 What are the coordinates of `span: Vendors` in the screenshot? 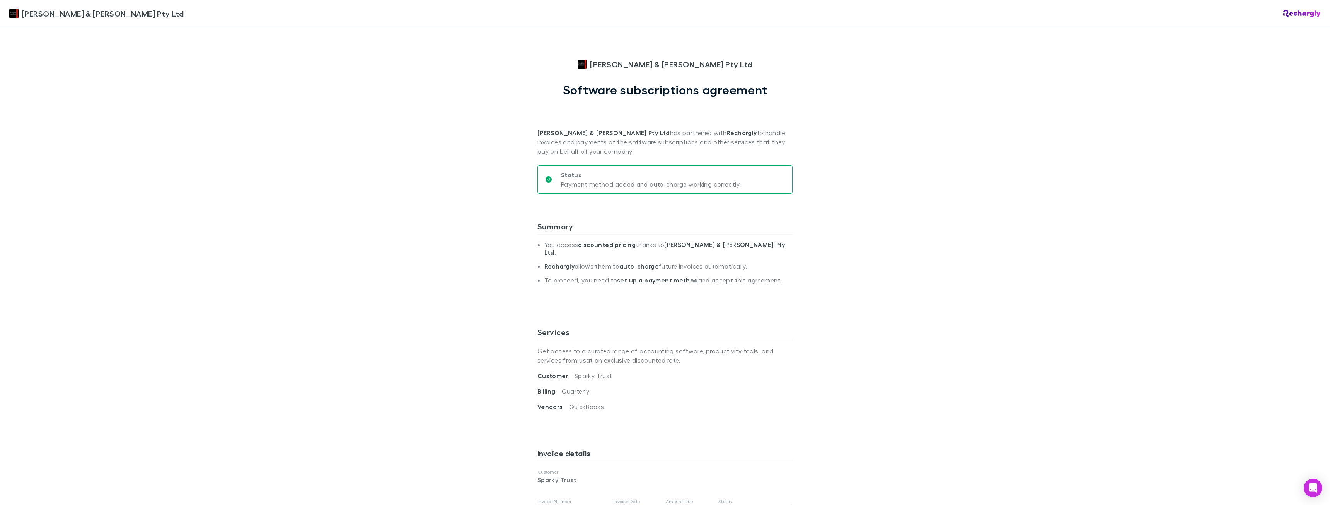 It's located at (553, 406).